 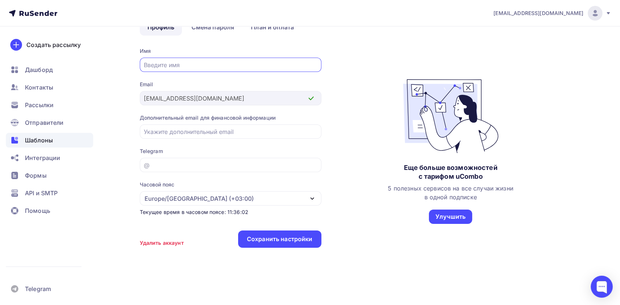 I want to click on a: Дашборд, so click(x=50, y=70).